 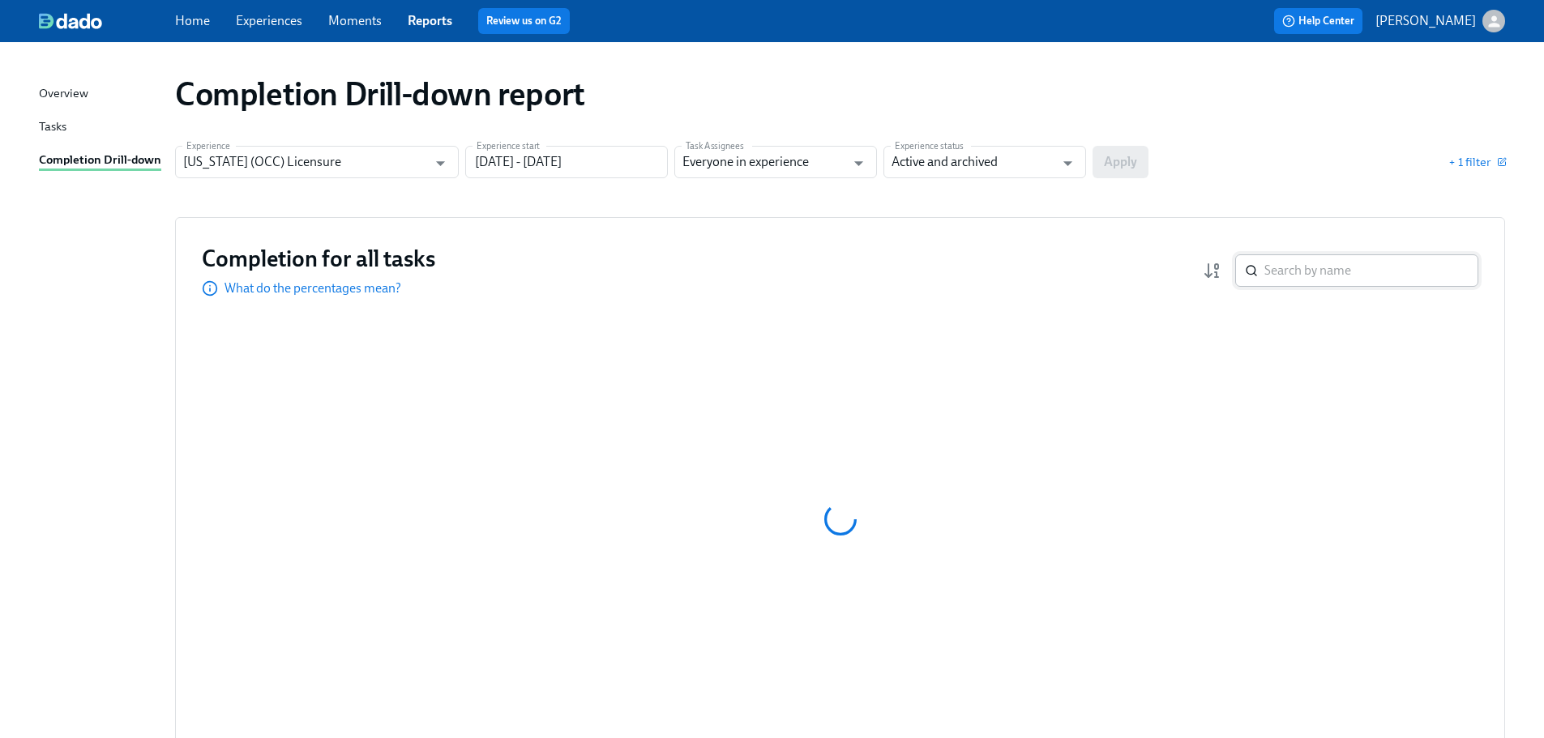 What do you see at coordinates (100, 94) in the screenshot?
I see `a: Overview` at bounding box center [100, 94].